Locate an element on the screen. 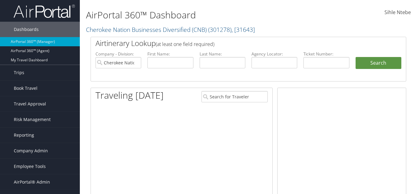  label: Agency Locator: is located at coordinates (274, 54).